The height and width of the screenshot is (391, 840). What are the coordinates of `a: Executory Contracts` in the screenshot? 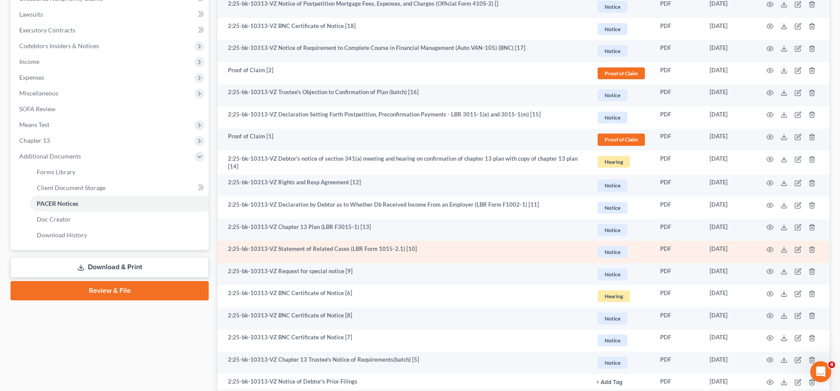 It's located at (110, 30).